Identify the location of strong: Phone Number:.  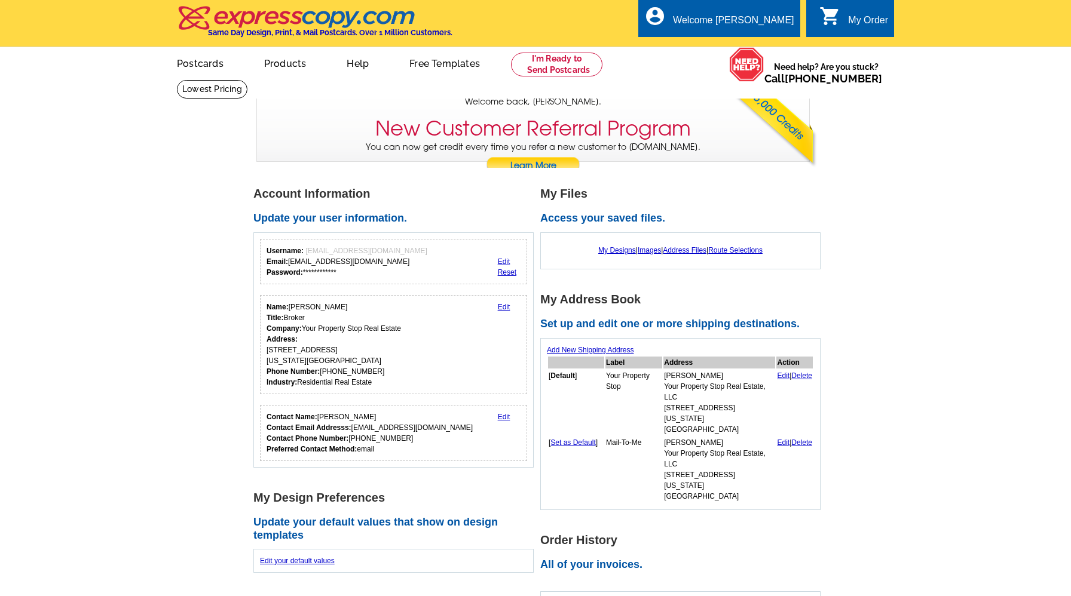
(293, 372).